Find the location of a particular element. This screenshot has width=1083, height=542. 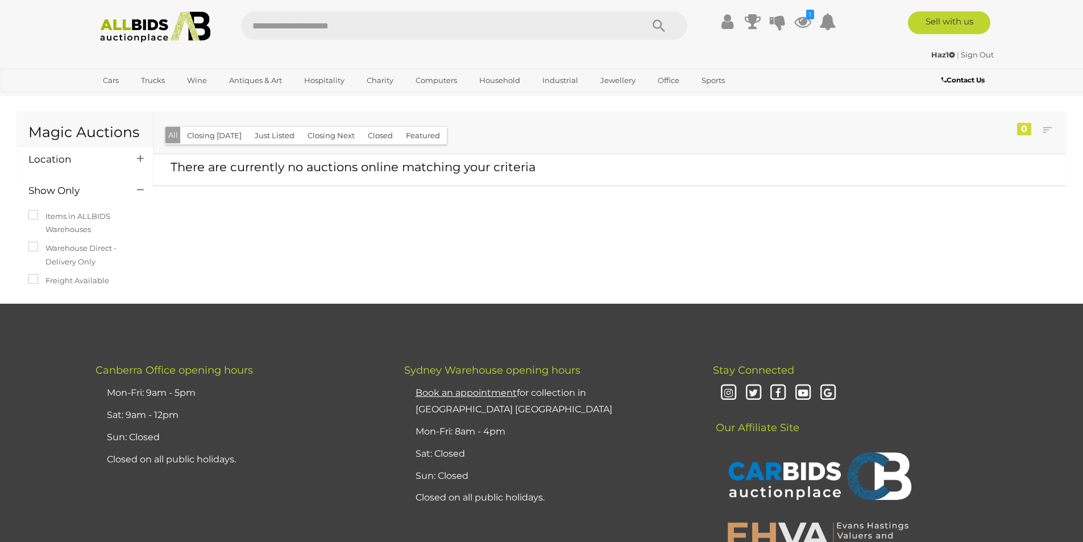

i: Youtube is located at coordinates (803, 393).